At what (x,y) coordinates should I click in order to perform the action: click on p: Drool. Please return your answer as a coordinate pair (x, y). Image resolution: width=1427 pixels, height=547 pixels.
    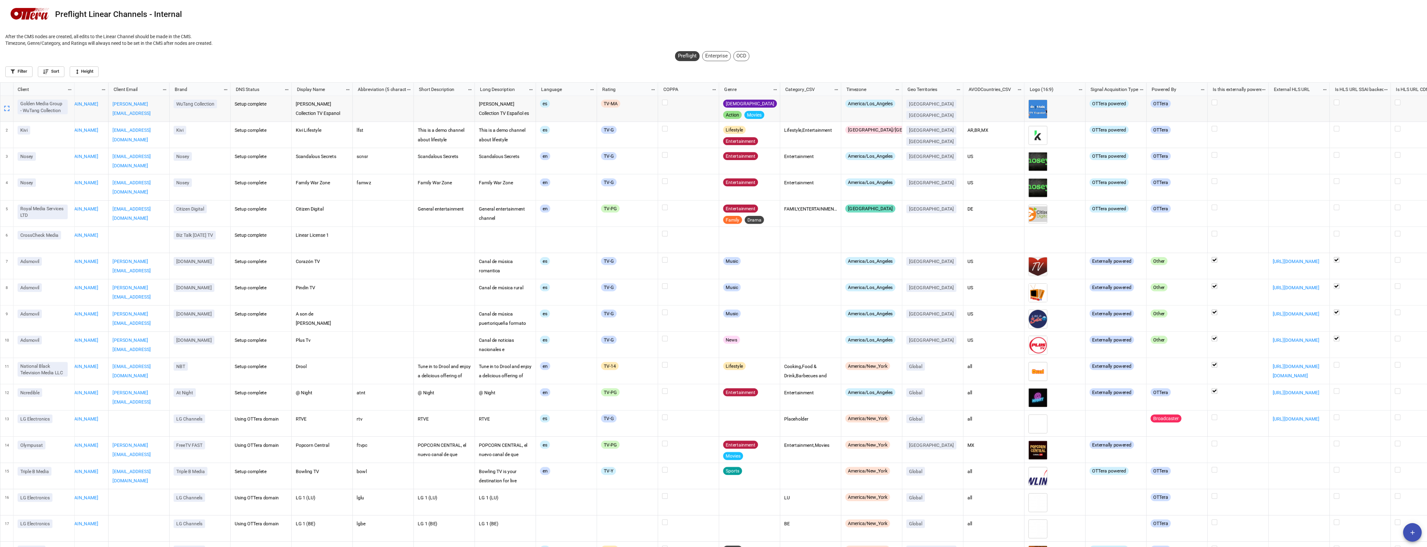
    Looking at the image, I should click on (322, 366).